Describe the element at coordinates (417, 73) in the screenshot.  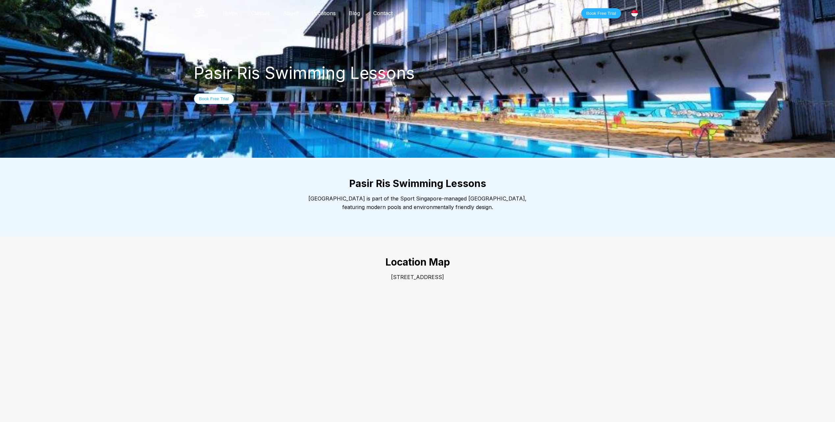
I see `div: Pasir Ris Swimming Lessons` at that location.